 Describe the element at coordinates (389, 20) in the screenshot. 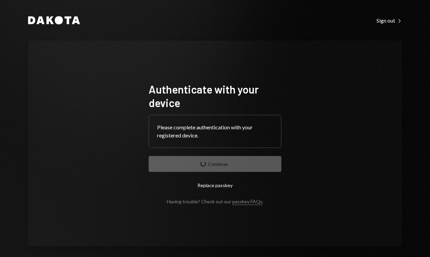

I see `a: Sign out` at that location.